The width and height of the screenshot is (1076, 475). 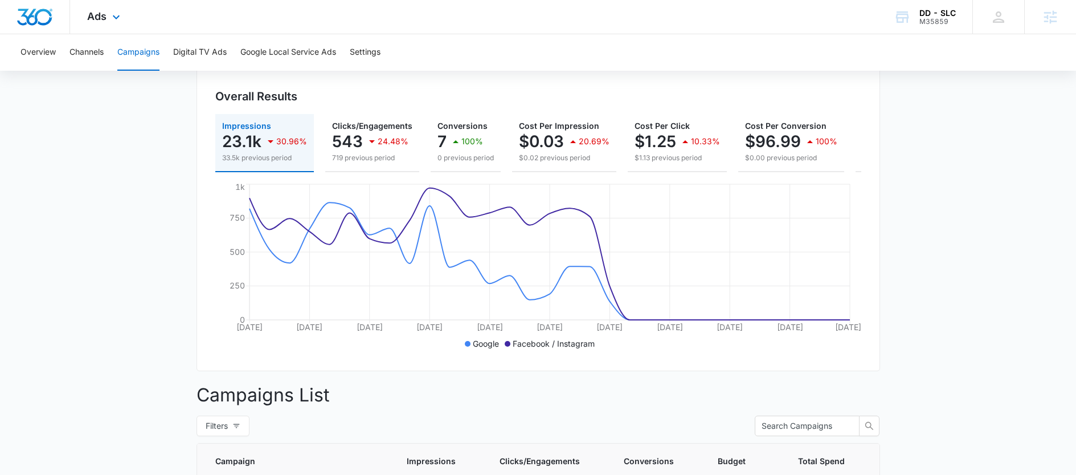 I want to click on span: Ads, so click(x=97, y=16).